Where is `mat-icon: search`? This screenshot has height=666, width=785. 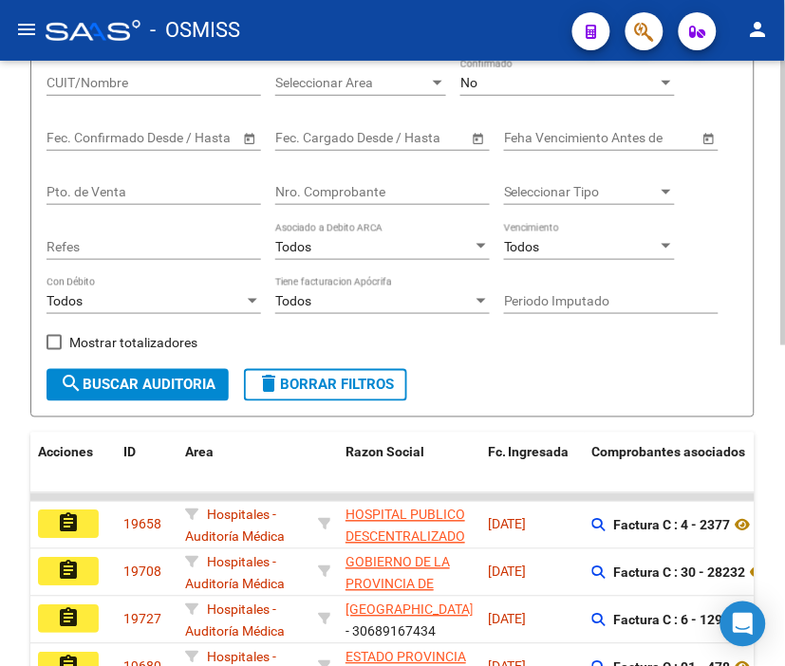
mat-icon: search is located at coordinates (71, 384).